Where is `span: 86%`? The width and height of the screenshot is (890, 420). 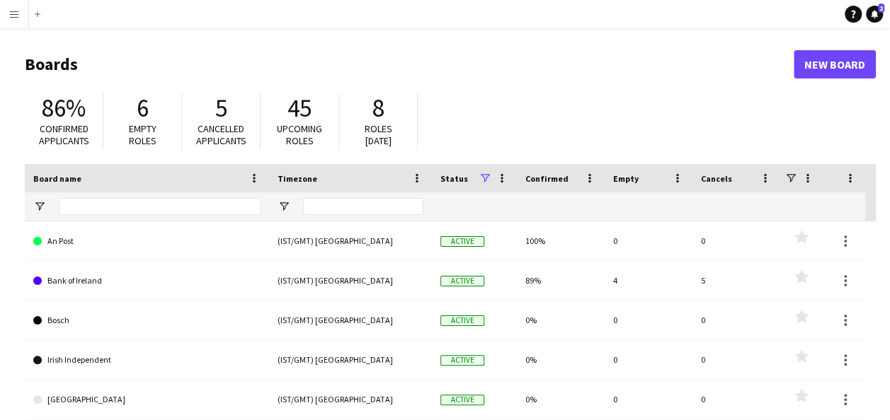 span: 86% is located at coordinates (64, 108).